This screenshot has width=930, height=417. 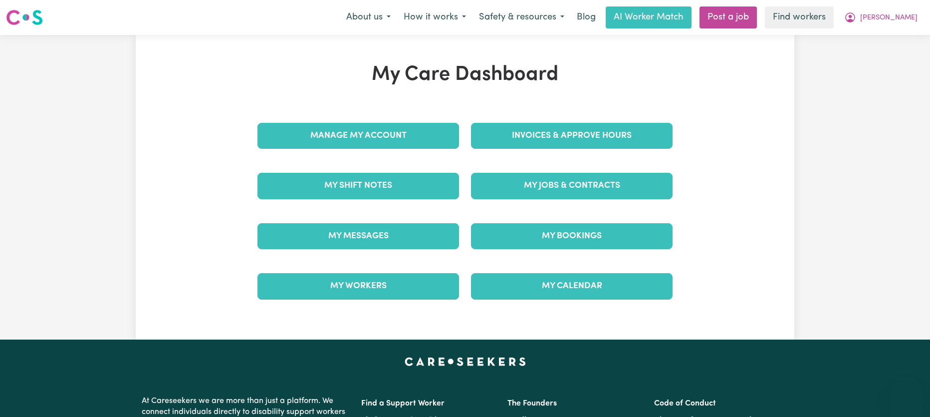 What do you see at coordinates (521, 17) in the screenshot?
I see `button: Safety & resources` at bounding box center [521, 17].